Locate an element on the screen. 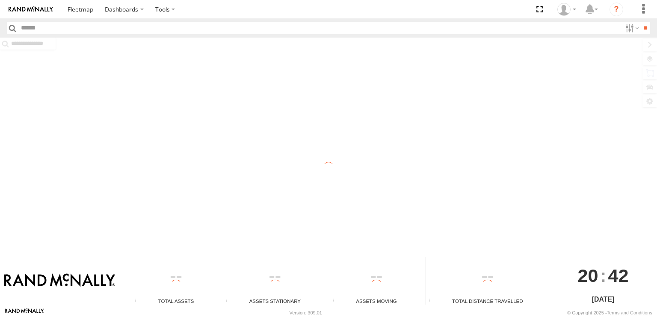 Image resolution: width=657 pixels, height=317 pixels. div: © Copyright 2025 - is located at coordinates (609, 313).